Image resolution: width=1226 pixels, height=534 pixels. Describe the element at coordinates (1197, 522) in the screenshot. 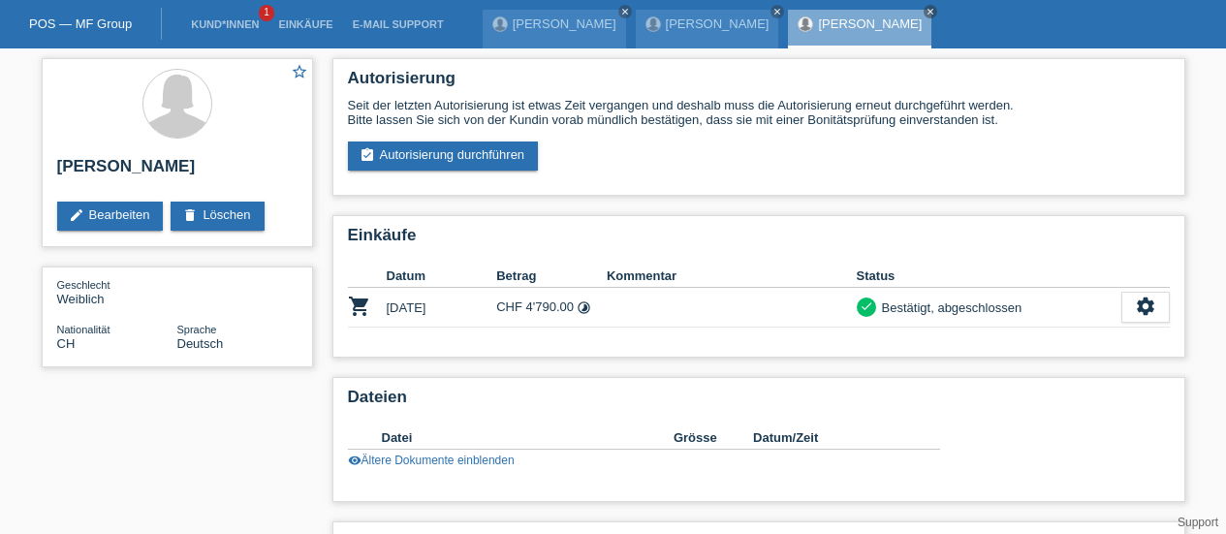

I see `a: Support` at that location.